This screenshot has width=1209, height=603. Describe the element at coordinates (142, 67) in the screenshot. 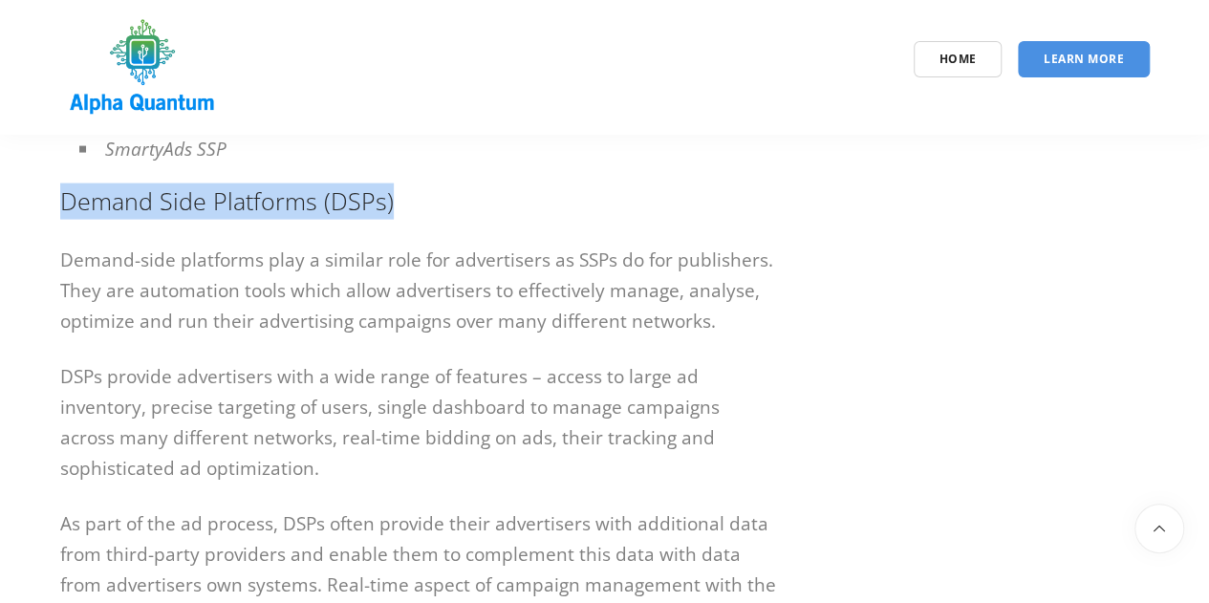

I see `img: logo` at that location.